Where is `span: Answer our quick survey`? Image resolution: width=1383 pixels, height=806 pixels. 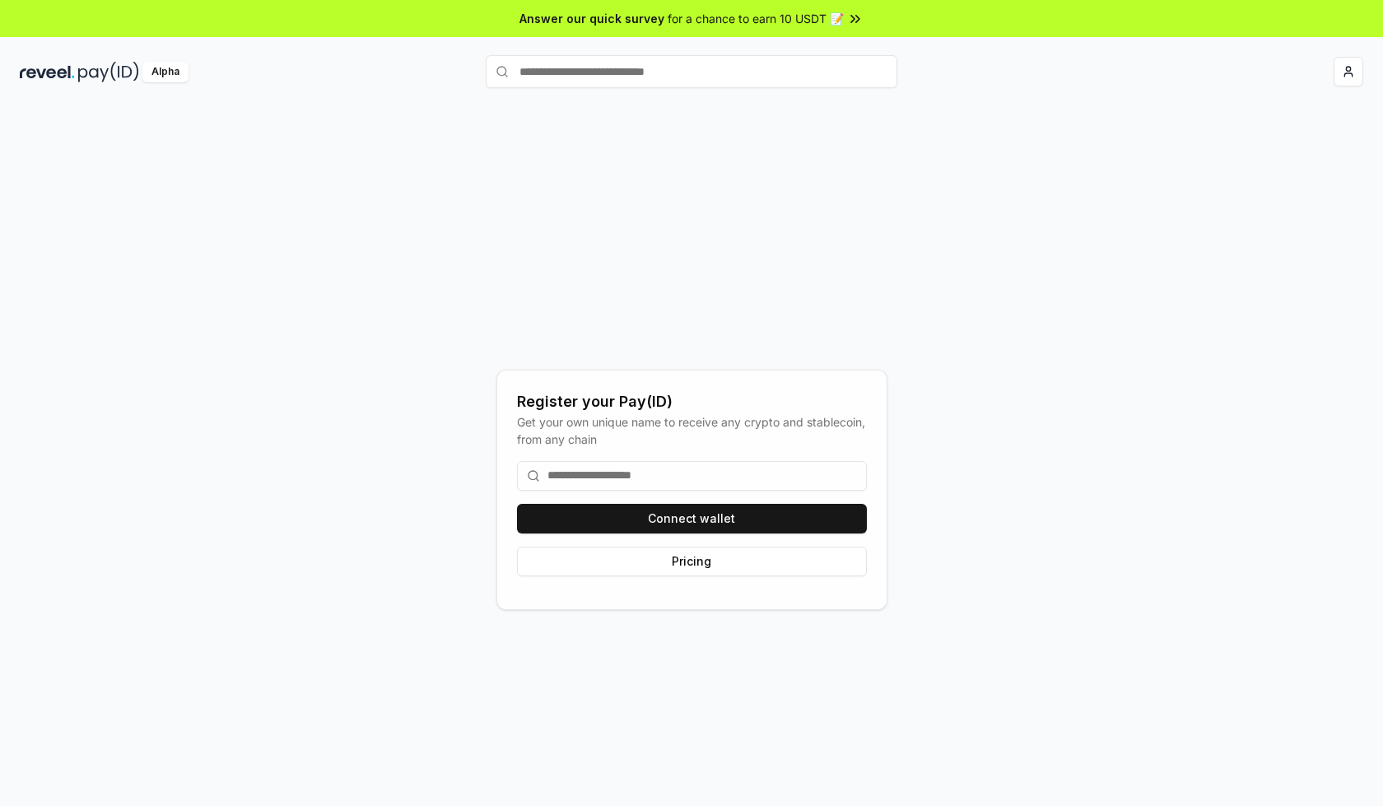 span: Answer our quick survey is located at coordinates (592, 18).